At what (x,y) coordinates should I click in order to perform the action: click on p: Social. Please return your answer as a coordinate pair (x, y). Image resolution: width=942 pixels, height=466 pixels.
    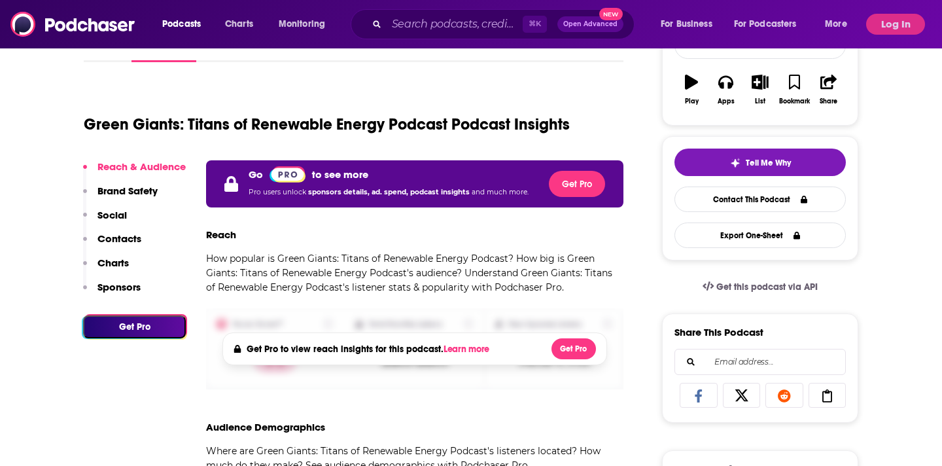
    Looking at the image, I should click on (112, 215).